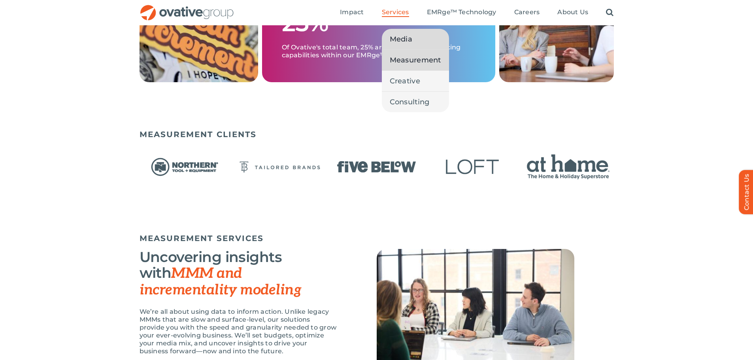 The width and height of the screenshot is (753, 360). What do you see at coordinates (377, 168) in the screenshot?
I see `div: 6 / 22` at bounding box center [377, 168].